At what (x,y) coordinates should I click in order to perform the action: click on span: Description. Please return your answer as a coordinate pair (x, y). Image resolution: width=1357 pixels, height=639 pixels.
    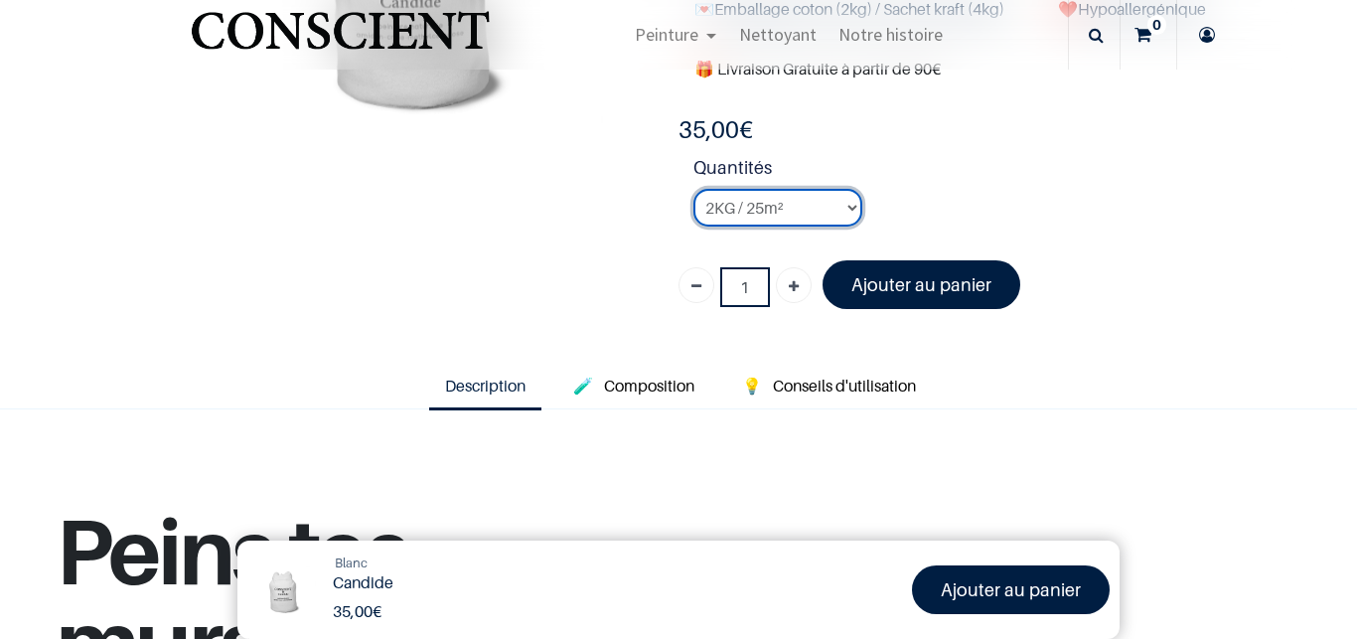
    Looking at the image, I should click on (485, 385).